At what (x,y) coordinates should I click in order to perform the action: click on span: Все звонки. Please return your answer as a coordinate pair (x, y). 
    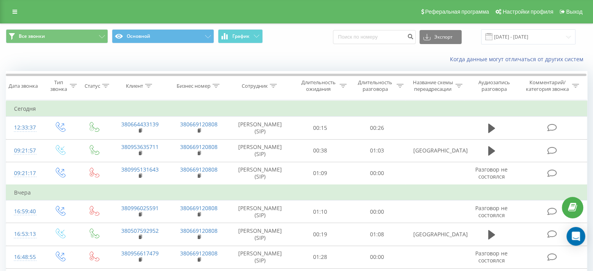
    Looking at the image, I should click on (32, 36).